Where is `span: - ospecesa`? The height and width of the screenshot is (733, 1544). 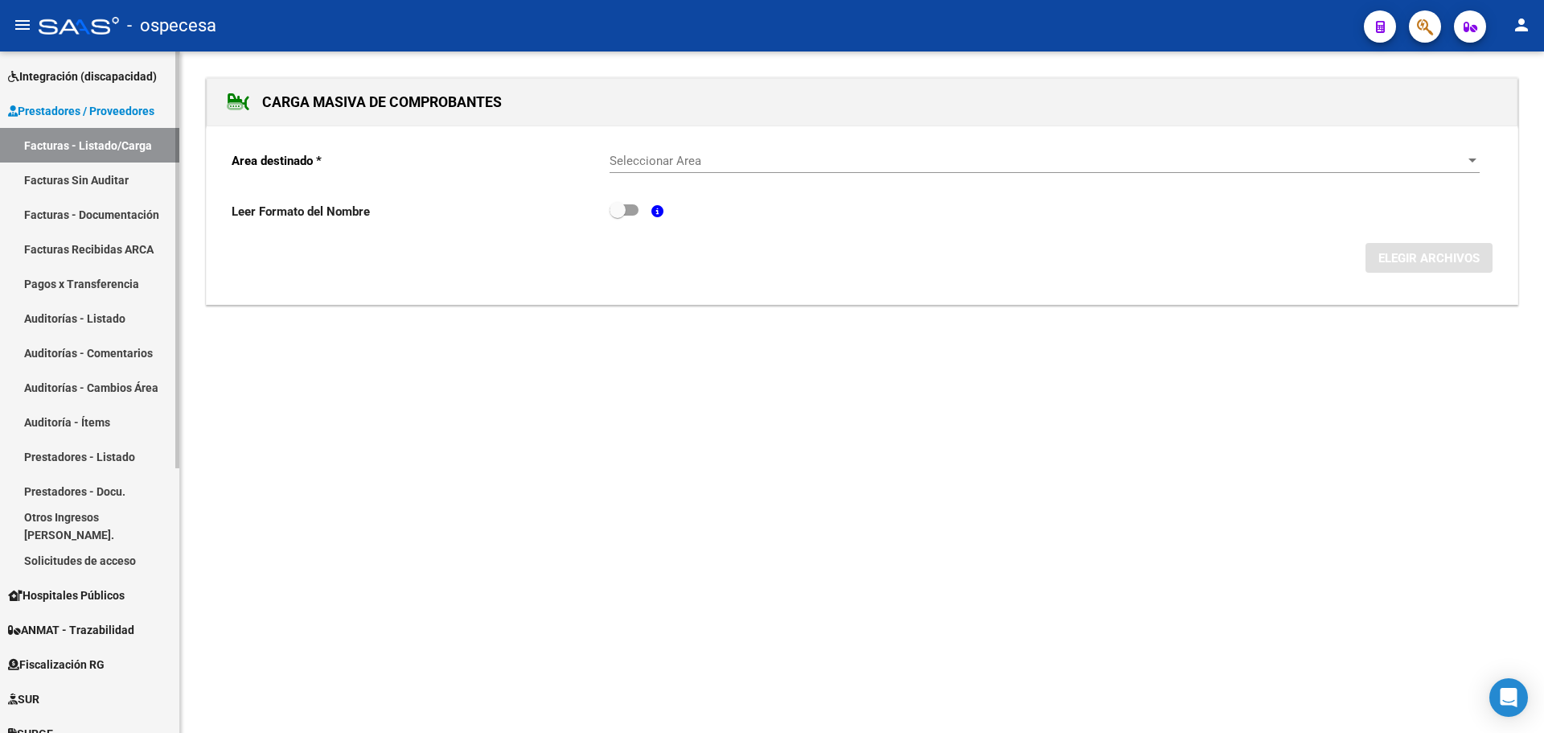 span: - ospecesa is located at coordinates (171, 26).